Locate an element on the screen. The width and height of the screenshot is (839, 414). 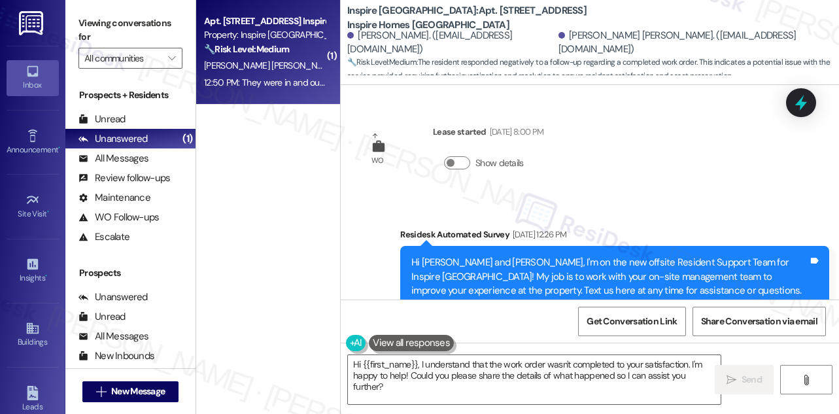
button: New Message is located at coordinates (131, 392).